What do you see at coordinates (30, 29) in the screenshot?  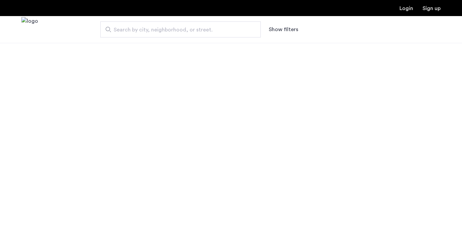 I see `a: Cazamio Logo` at bounding box center [30, 29].